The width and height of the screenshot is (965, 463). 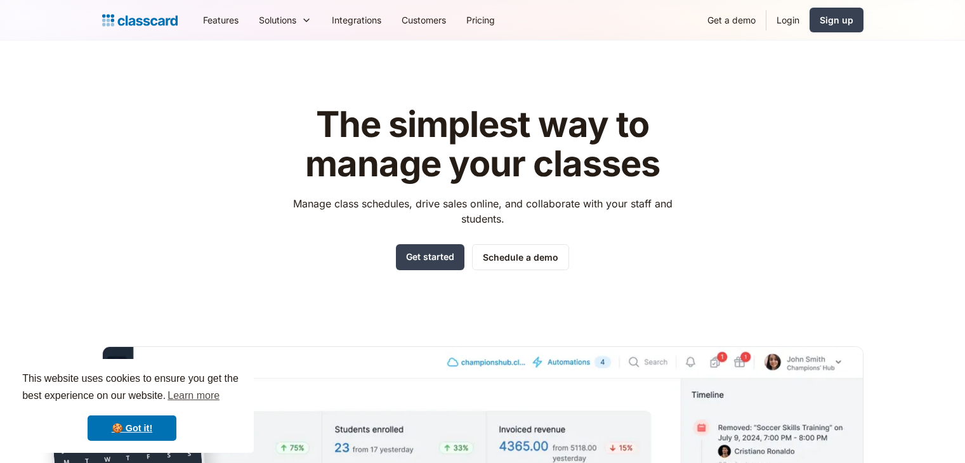 I want to click on a: learn more about cookies, so click(x=194, y=396).